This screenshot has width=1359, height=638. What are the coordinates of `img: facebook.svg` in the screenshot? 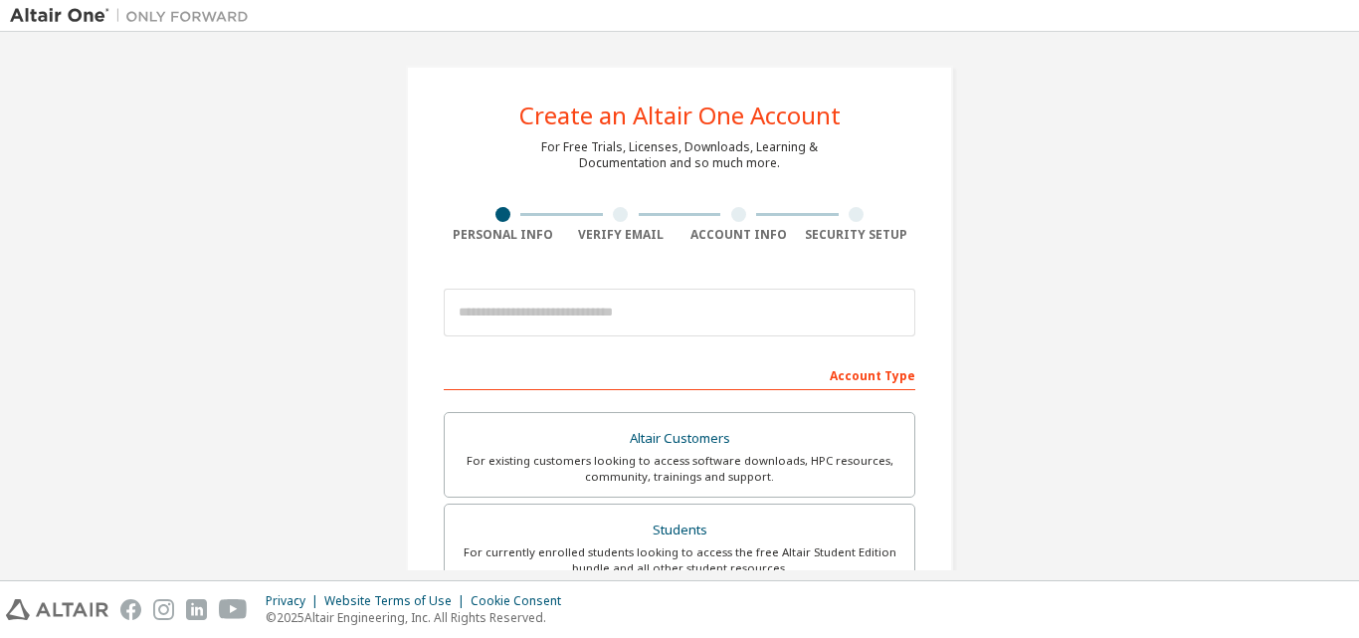 It's located at (130, 609).